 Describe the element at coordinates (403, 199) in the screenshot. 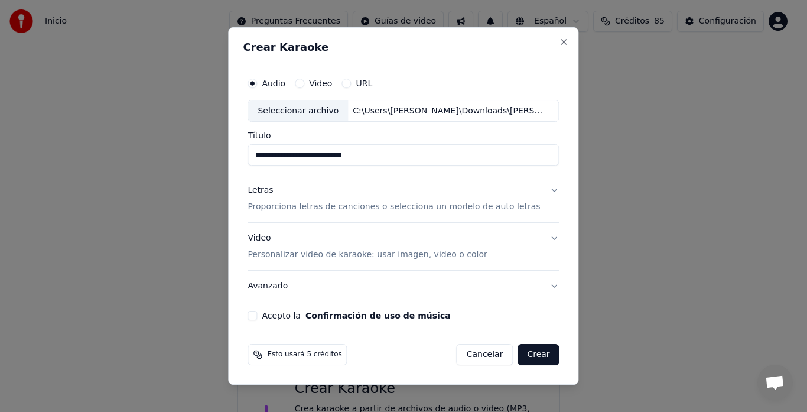

I see `button: LetrasProporciona letras de canciones o selecciona un modelo de auto letras` at that location.